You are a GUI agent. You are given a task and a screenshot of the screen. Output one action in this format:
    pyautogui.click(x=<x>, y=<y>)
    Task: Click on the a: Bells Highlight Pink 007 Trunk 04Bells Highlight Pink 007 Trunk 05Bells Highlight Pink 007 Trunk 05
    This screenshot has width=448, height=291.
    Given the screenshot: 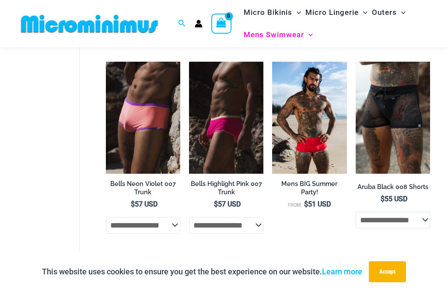 What is the action you would take?
    pyautogui.click(x=226, y=118)
    